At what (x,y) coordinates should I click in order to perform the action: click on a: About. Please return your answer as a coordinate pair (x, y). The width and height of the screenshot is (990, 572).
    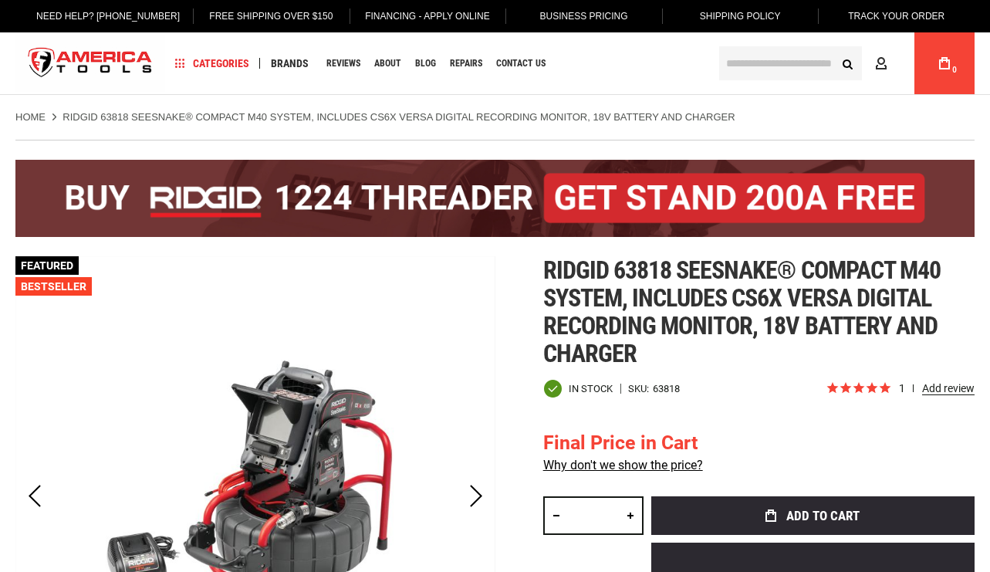
    Looking at the image, I should click on (387, 63).